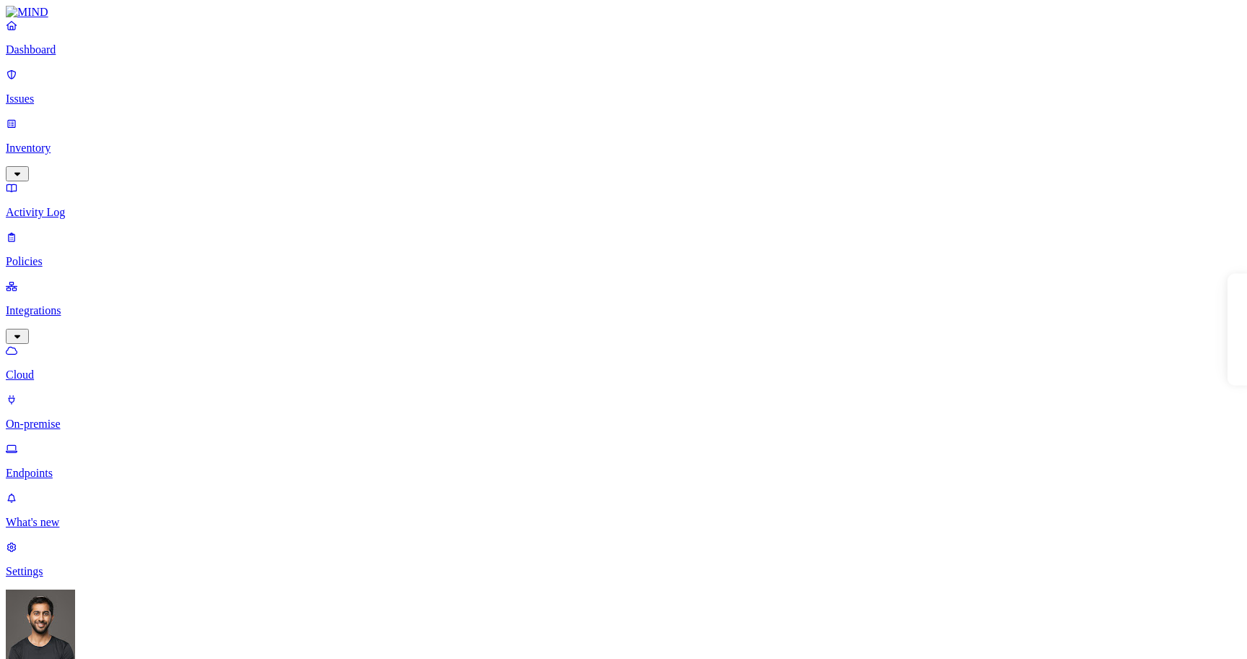 Image resolution: width=1247 pixels, height=659 pixels. I want to click on p: On-premise, so click(623, 424).